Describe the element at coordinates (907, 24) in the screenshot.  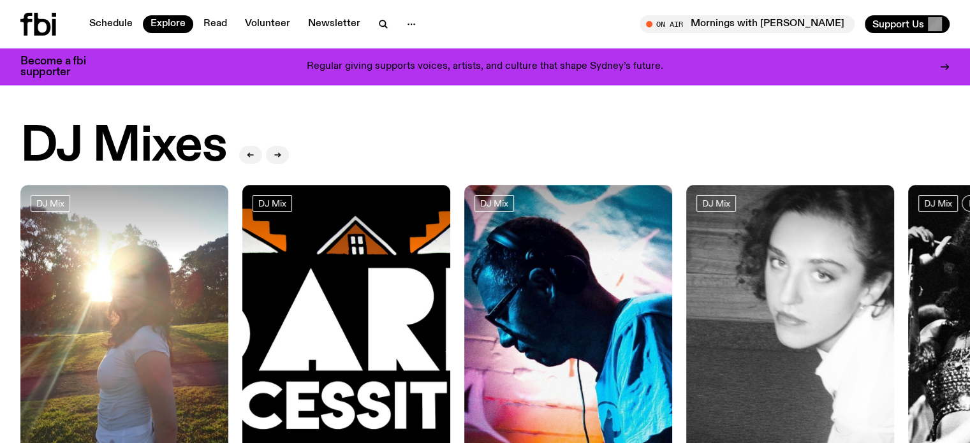
I see `button: Support Us` at that location.